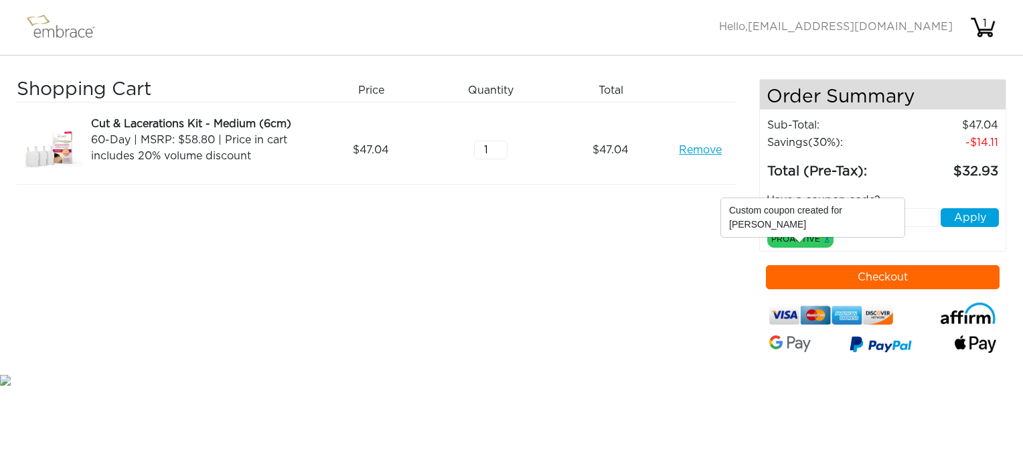  I want to click on td: Total (Pre-Tax):, so click(830, 167).